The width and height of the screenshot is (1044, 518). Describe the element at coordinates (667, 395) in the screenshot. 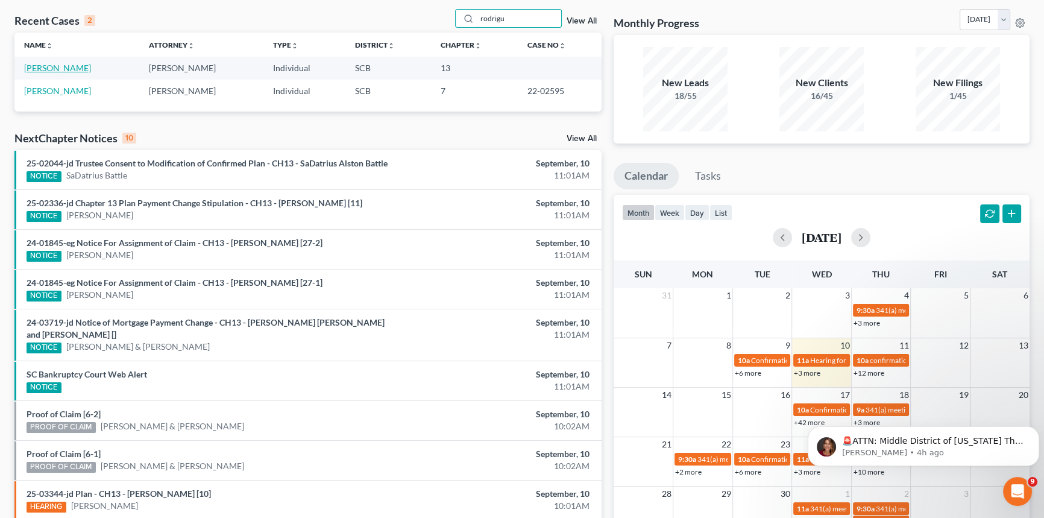

I see `span: 14` at that location.